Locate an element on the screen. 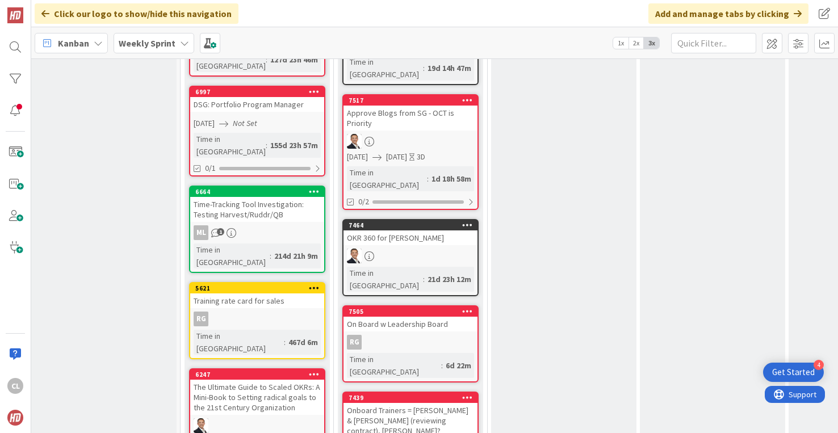 This screenshot has width=838, height=433. div: Click our logo to show/hide this navigation is located at coordinates (136, 14).